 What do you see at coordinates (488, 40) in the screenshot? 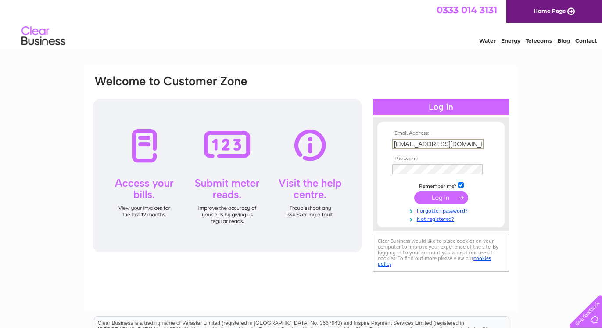
I see `a: Water` at bounding box center [488, 40].